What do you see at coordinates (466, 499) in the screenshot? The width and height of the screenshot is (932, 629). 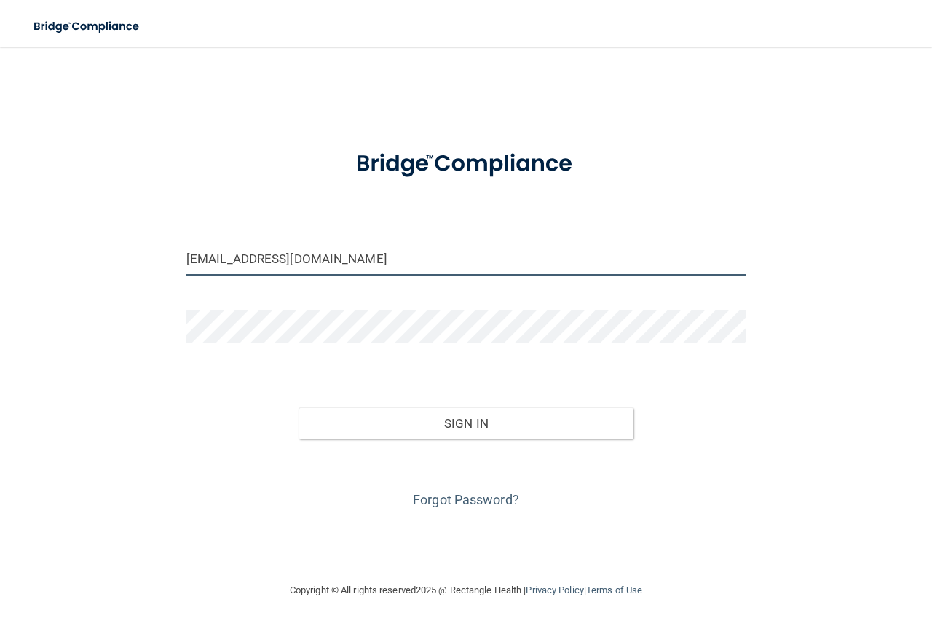 I see `a: Forgot Password?` at bounding box center [466, 499].